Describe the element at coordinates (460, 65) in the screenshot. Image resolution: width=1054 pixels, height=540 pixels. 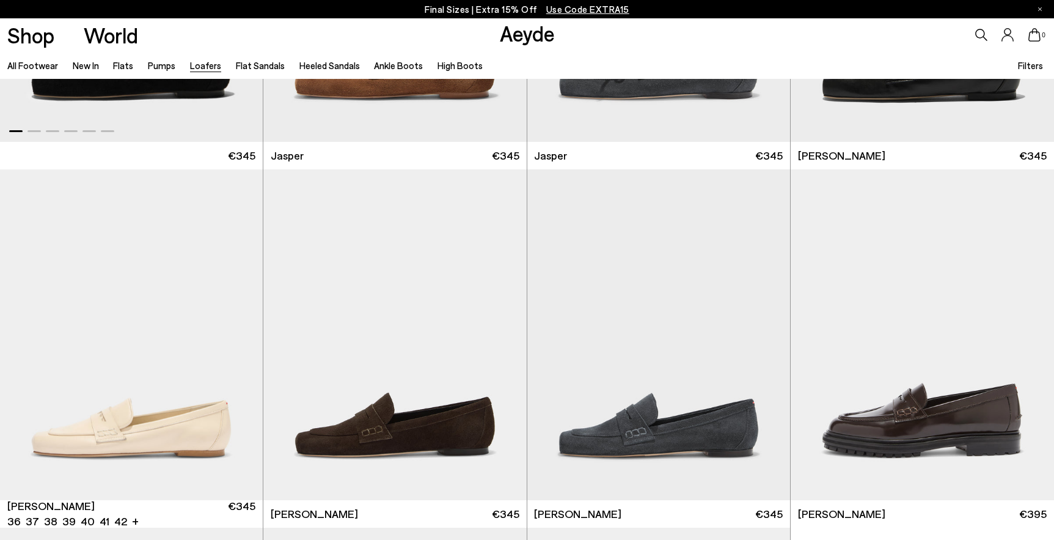
I see `a: High Boots` at that location.